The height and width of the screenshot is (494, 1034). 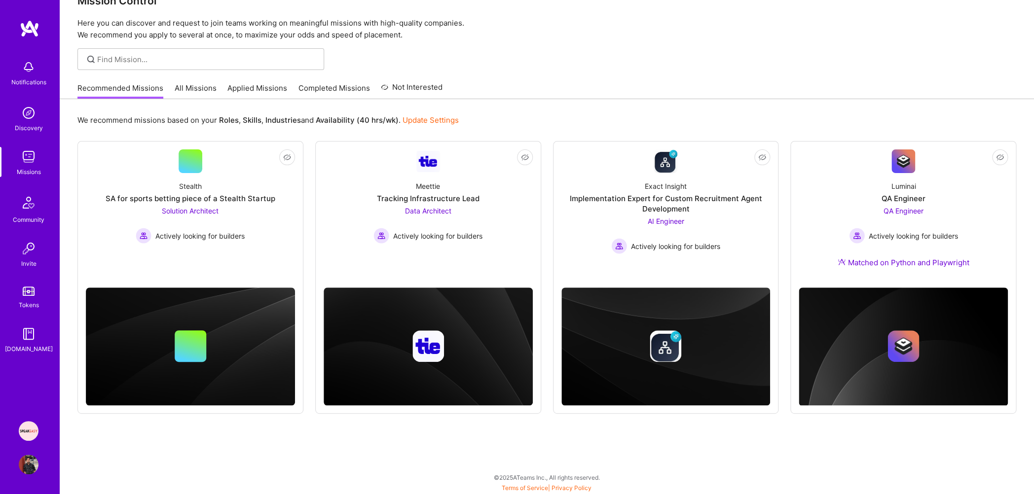 I want to click on img: Ateam Purple Icon, so click(x=842, y=262).